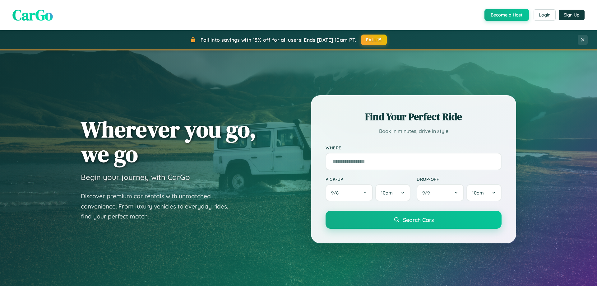  I want to click on span: 9 / 9, so click(428, 193).